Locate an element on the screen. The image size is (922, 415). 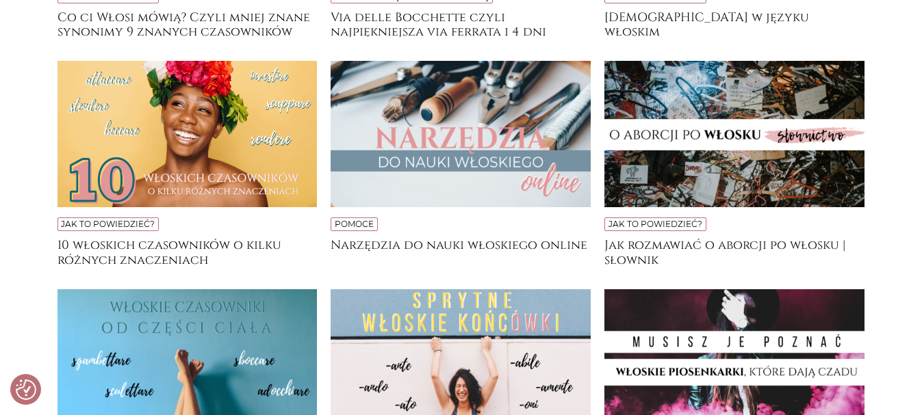
h4: Co ci Włosi mówią? Czyli mniej znane synonimy 9 znanych czasowników is located at coordinates (187, 24).